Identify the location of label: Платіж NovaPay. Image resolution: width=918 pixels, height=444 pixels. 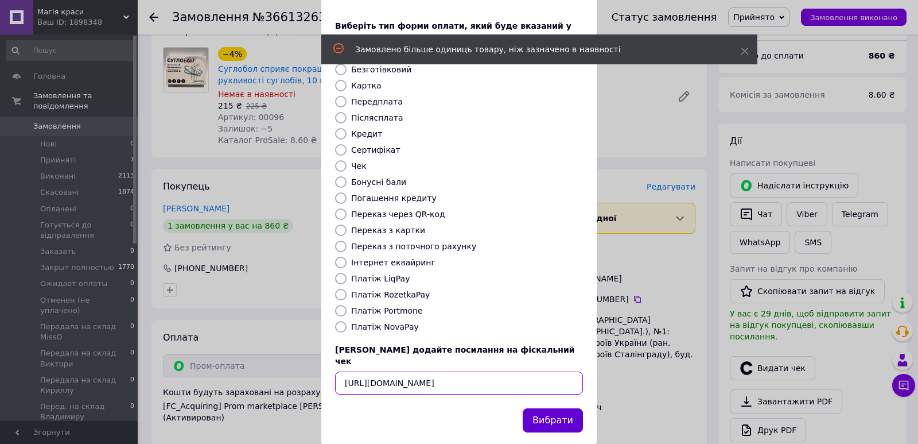
(385, 327).